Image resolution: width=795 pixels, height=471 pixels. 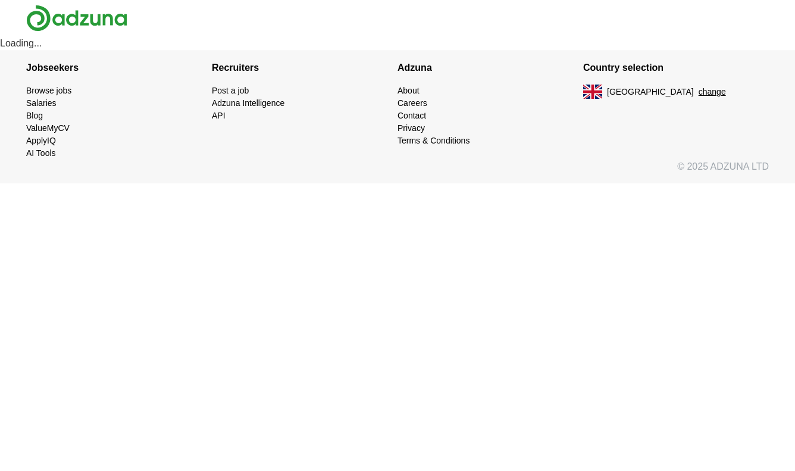 What do you see at coordinates (77, 18) in the screenshot?
I see `img: Adzuna logo` at bounding box center [77, 18].